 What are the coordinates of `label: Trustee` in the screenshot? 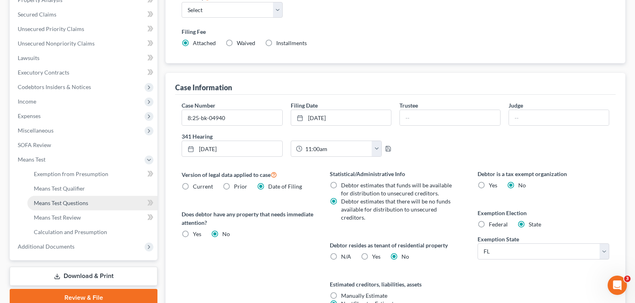 It's located at (409, 105).